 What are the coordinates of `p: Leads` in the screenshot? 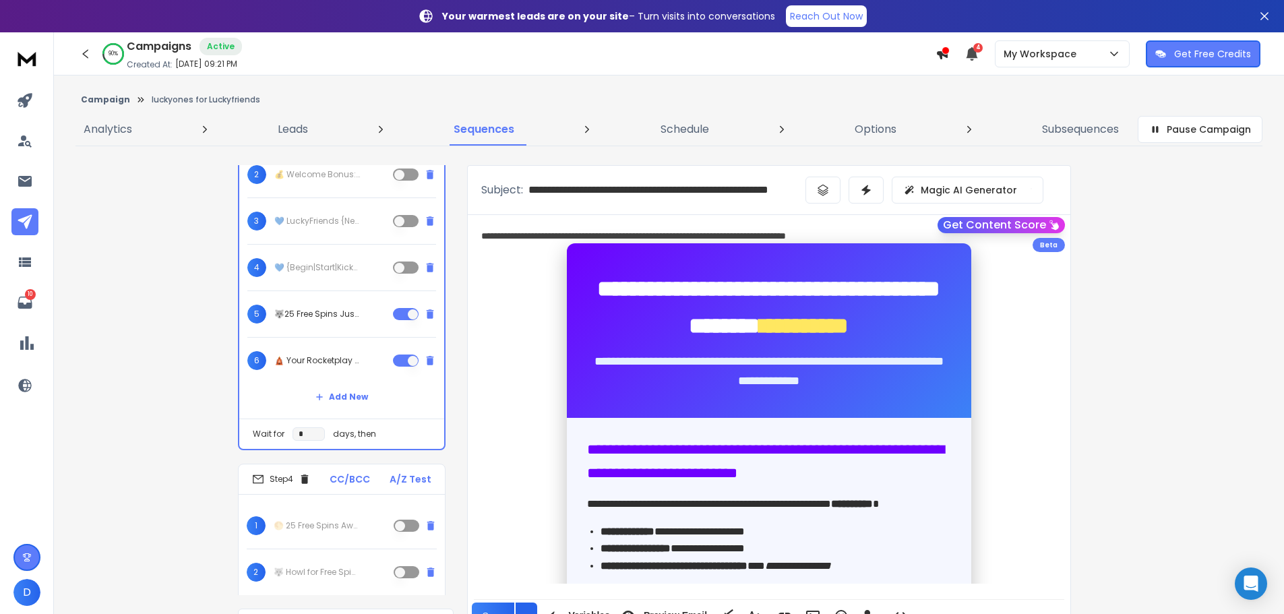 It's located at (293, 129).